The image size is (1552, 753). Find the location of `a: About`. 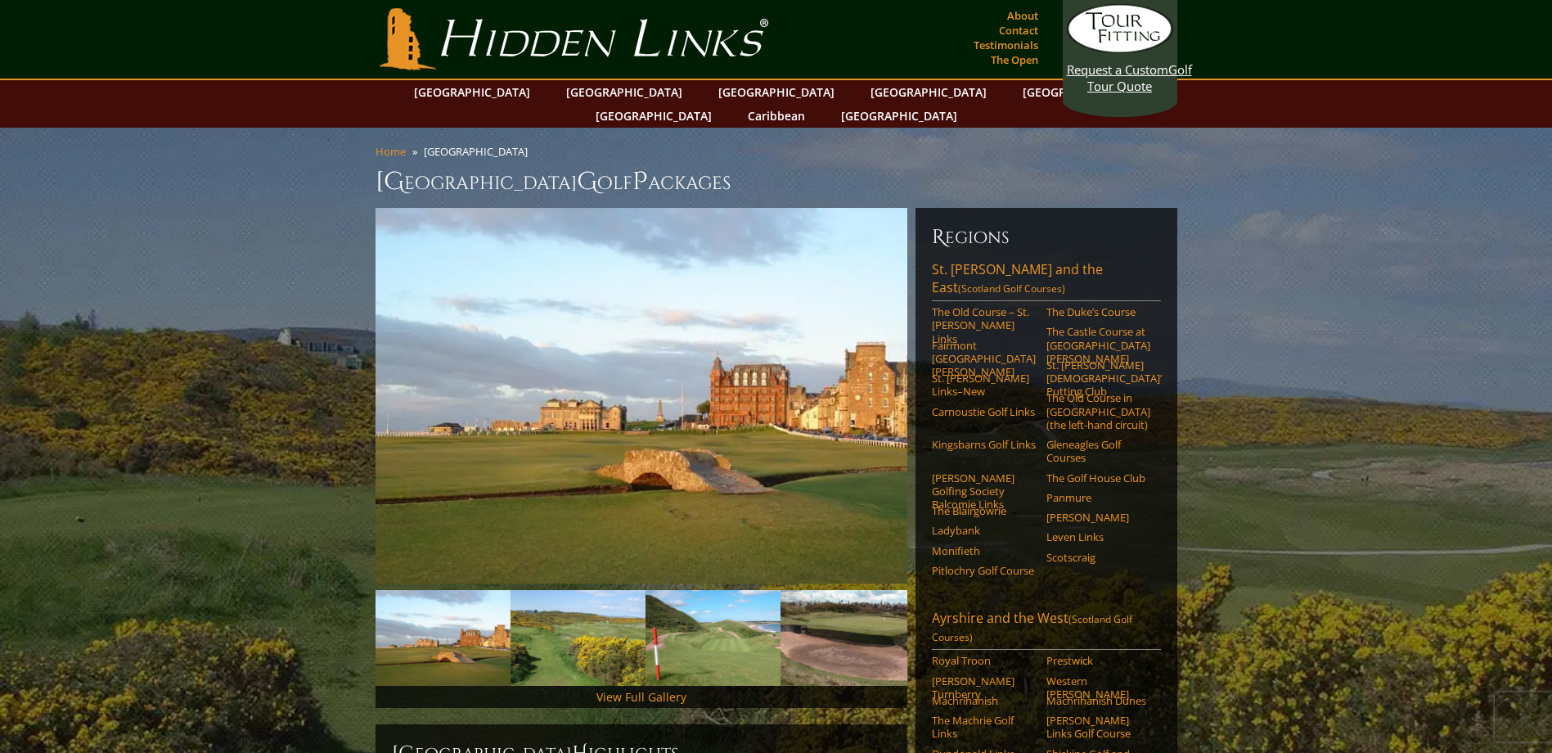

a: About is located at coordinates (1023, 16).